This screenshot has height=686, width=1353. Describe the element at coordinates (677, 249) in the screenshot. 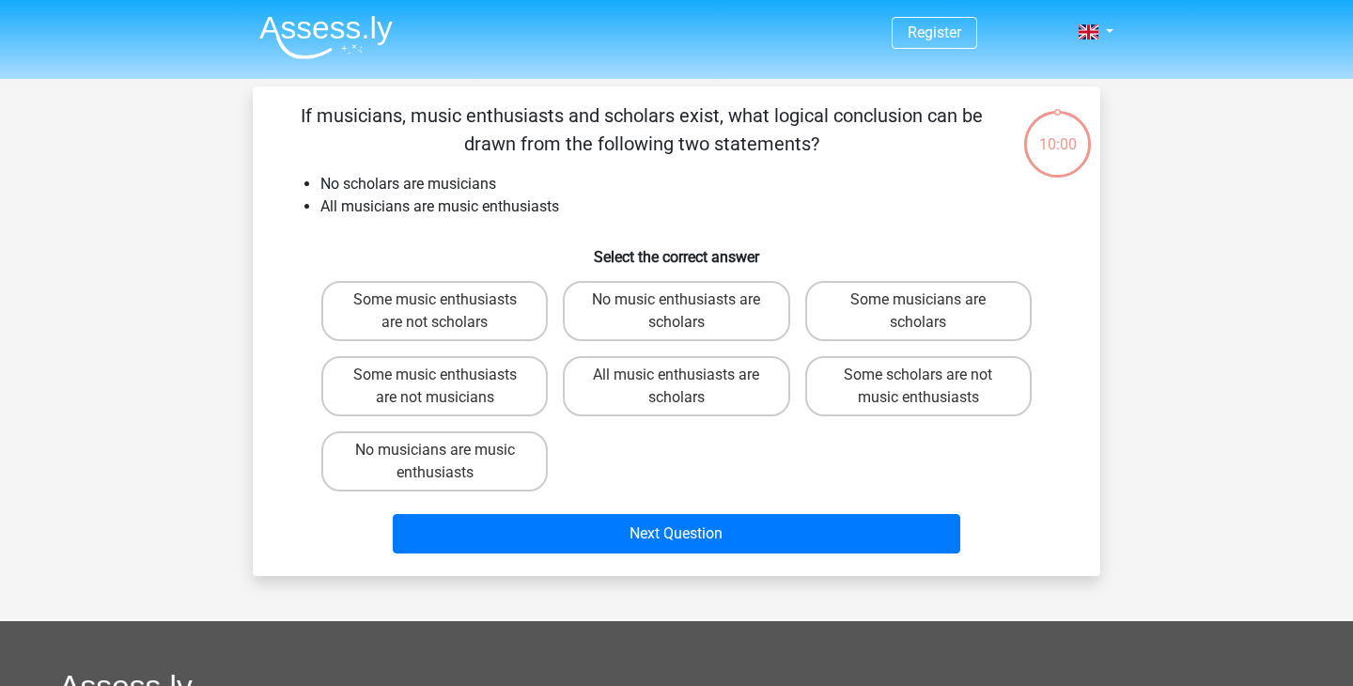

I see `h6: Select the correct answer` at that location.